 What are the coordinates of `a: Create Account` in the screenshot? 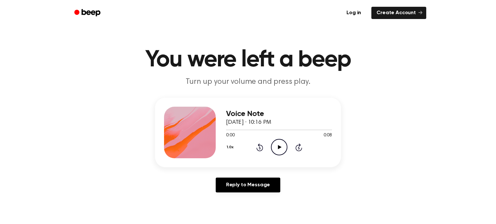 It's located at (399, 13).